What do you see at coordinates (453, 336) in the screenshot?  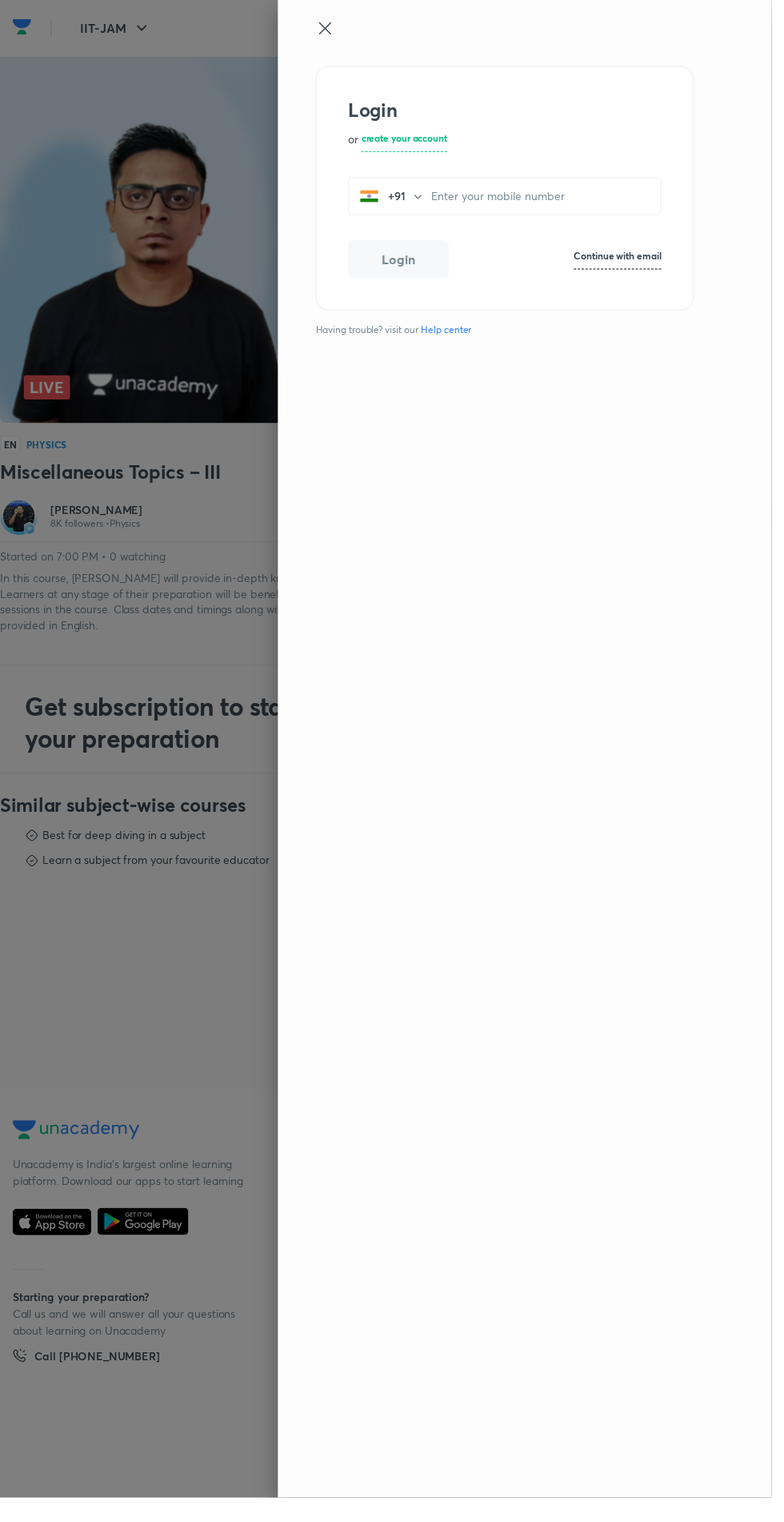 I see `a: Help center` at bounding box center [453, 336].